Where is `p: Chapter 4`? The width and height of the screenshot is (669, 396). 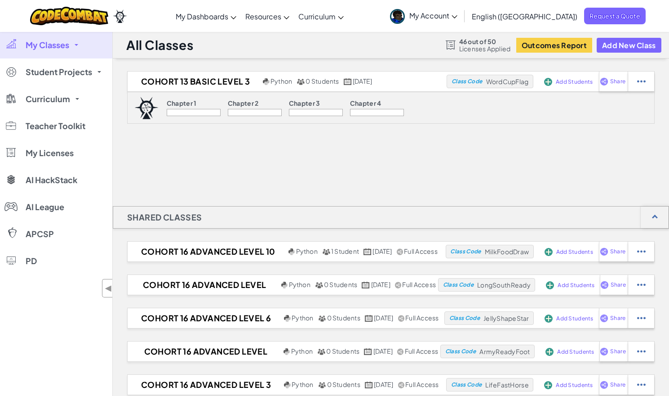 p: Chapter 4 is located at coordinates (366, 103).